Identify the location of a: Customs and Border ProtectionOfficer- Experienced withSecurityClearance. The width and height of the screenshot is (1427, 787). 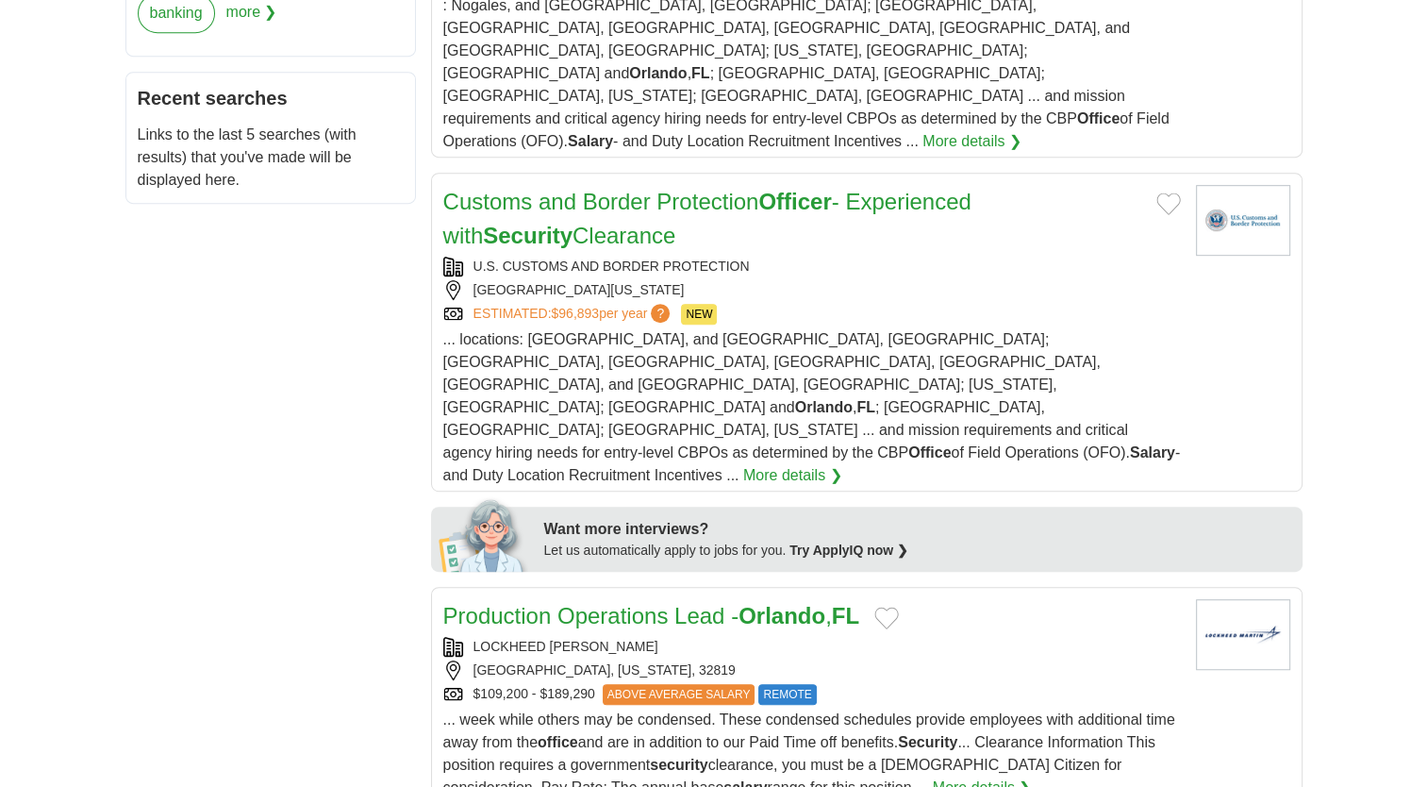
(707, 218).